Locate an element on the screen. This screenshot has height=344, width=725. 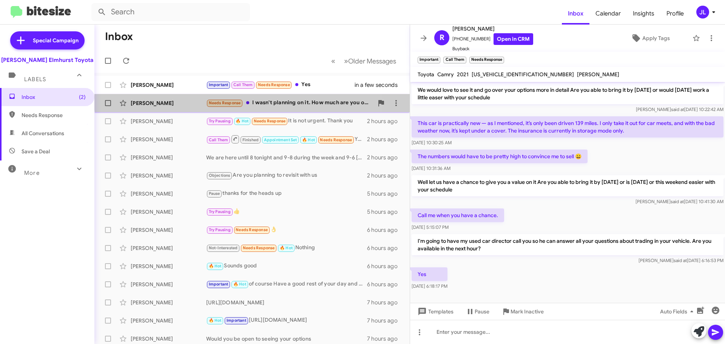
span: Calendar is located at coordinates (608, 14).